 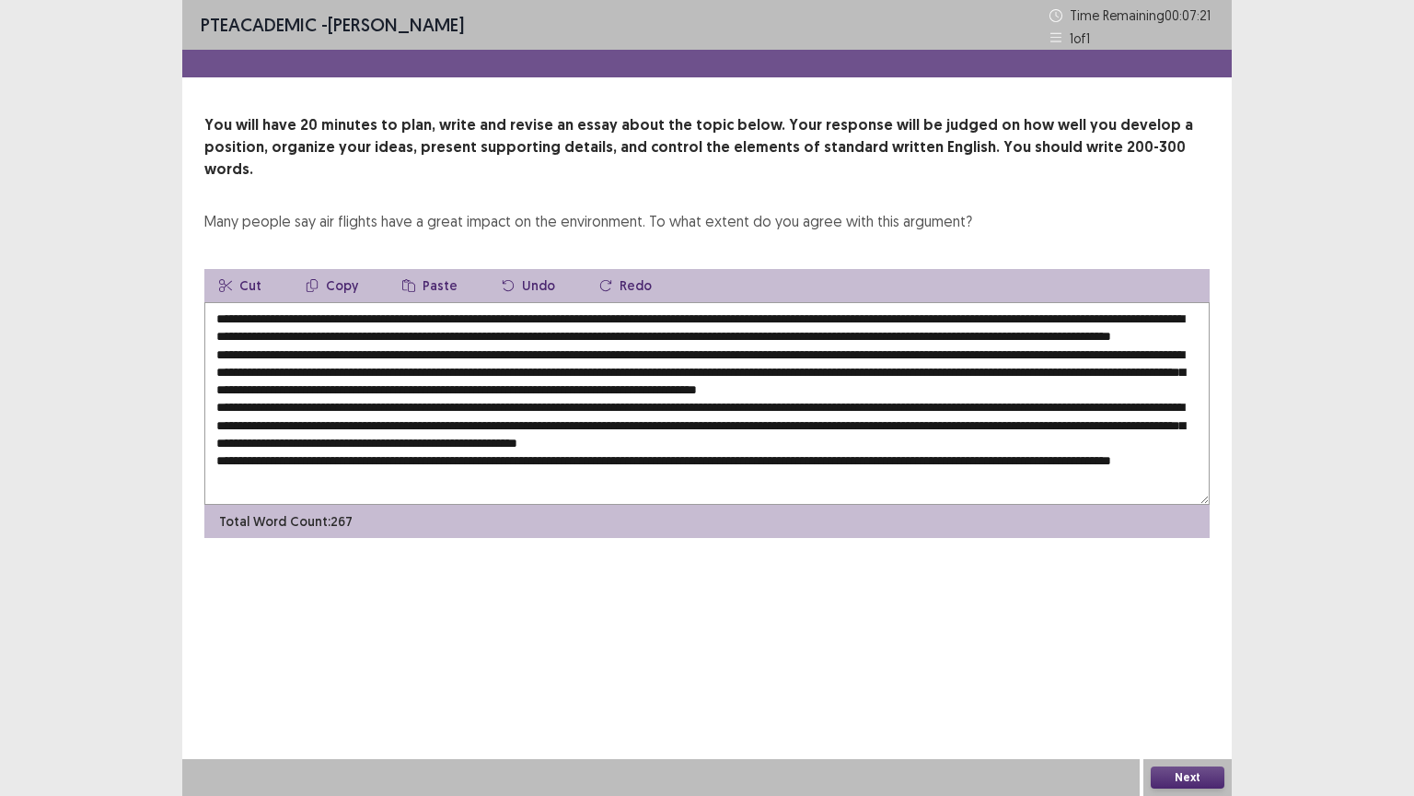 What do you see at coordinates (1142, 15) in the screenshot?
I see `p: Time Remaining 00 : 07 : 21` at bounding box center [1142, 15].